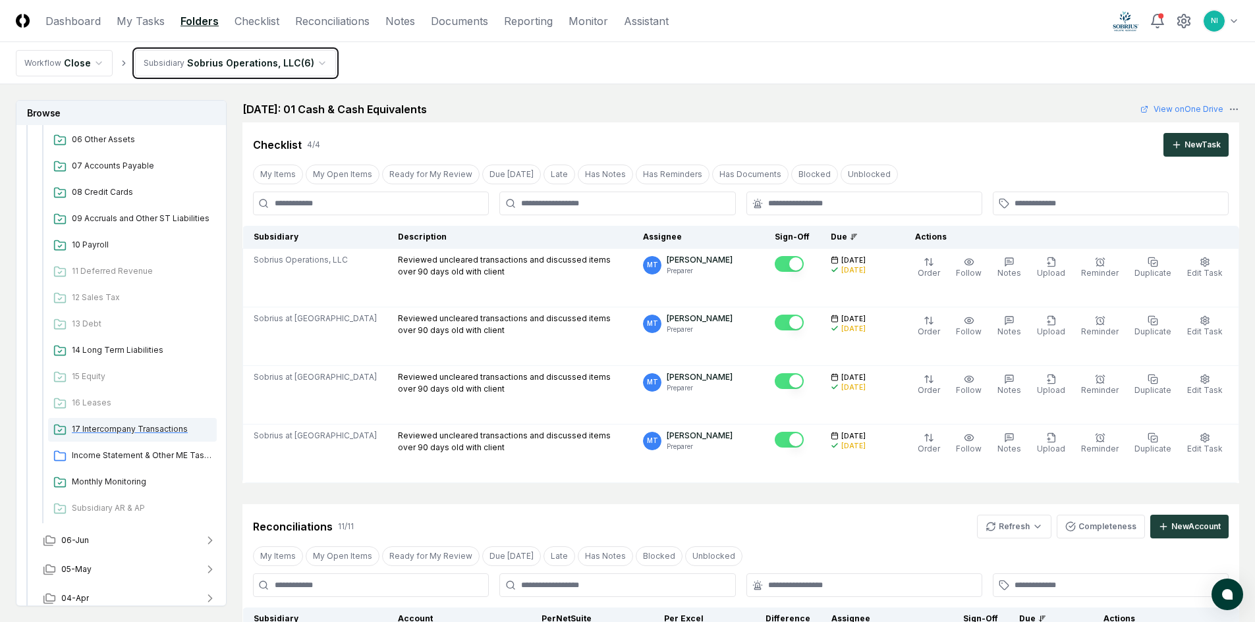 This screenshot has height=622, width=1255. What do you see at coordinates (857, 237) in the screenshot?
I see `div: Due` at bounding box center [857, 237].